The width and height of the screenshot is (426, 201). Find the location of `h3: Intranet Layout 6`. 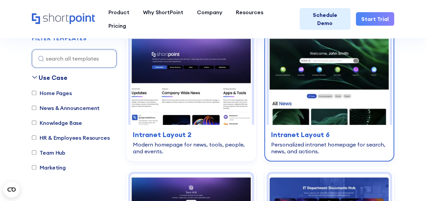

h3: Intranet Layout 6 is located at coordinates (329, 135).